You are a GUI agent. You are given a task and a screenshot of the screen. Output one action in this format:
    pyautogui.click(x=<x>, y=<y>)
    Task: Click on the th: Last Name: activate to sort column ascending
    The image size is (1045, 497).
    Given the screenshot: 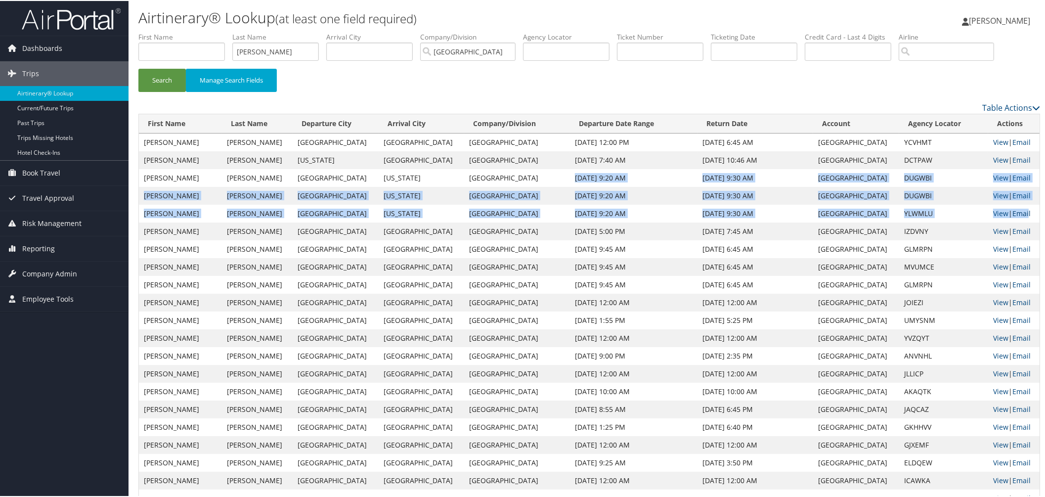 What is the action you would take?
    pyautogui.click(x=257, y=123)
    